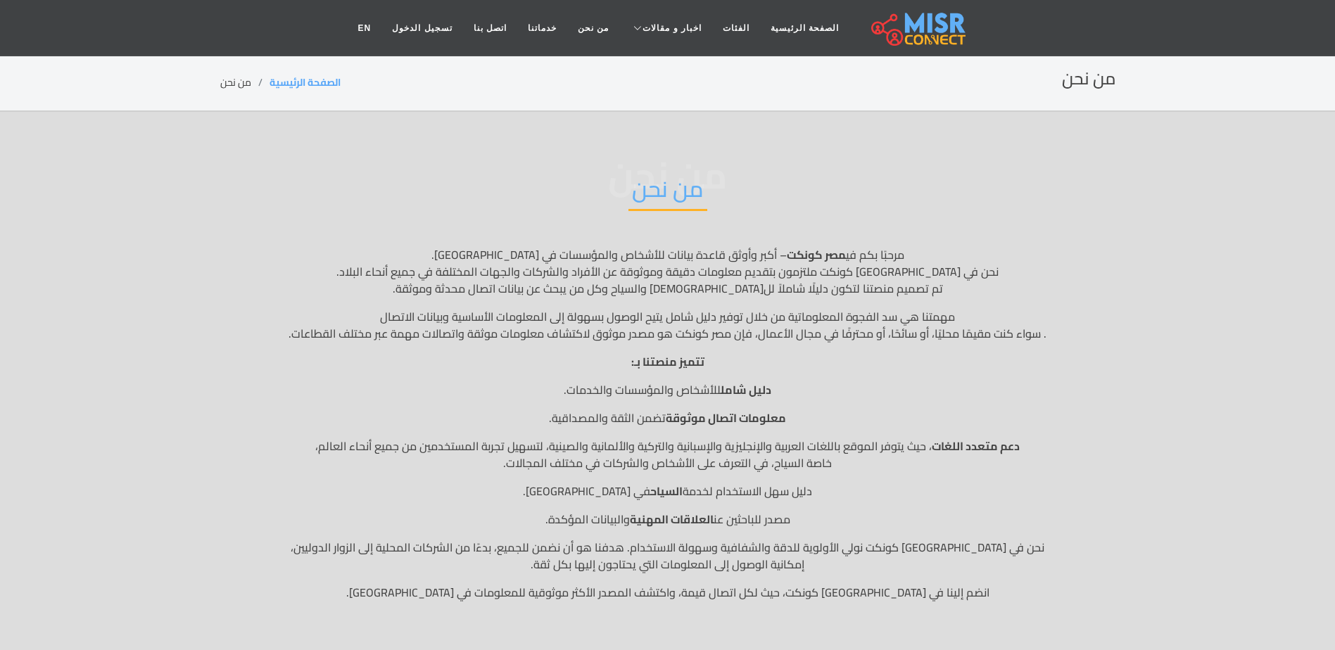 The image size is (1335, 650). I want to click on strong: السياح, so click(666, 491).